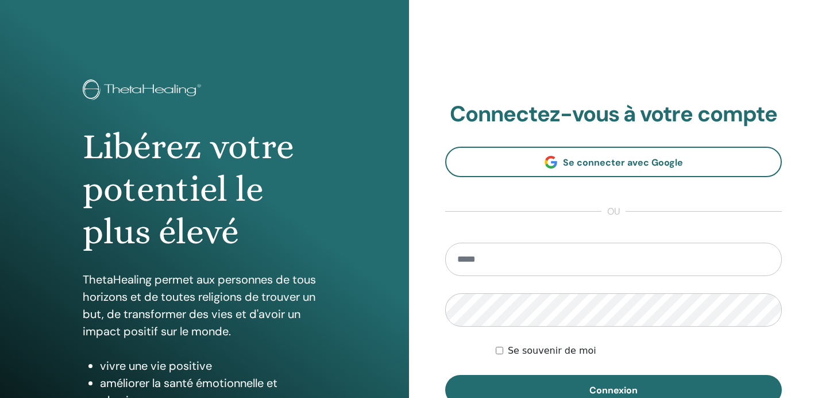 Image resolution: width=818 pixels, height=398 pixels. Describe the element at coordinates (552, 351) in the screenshot. I see `label: Se souvenir de moi` at that location.